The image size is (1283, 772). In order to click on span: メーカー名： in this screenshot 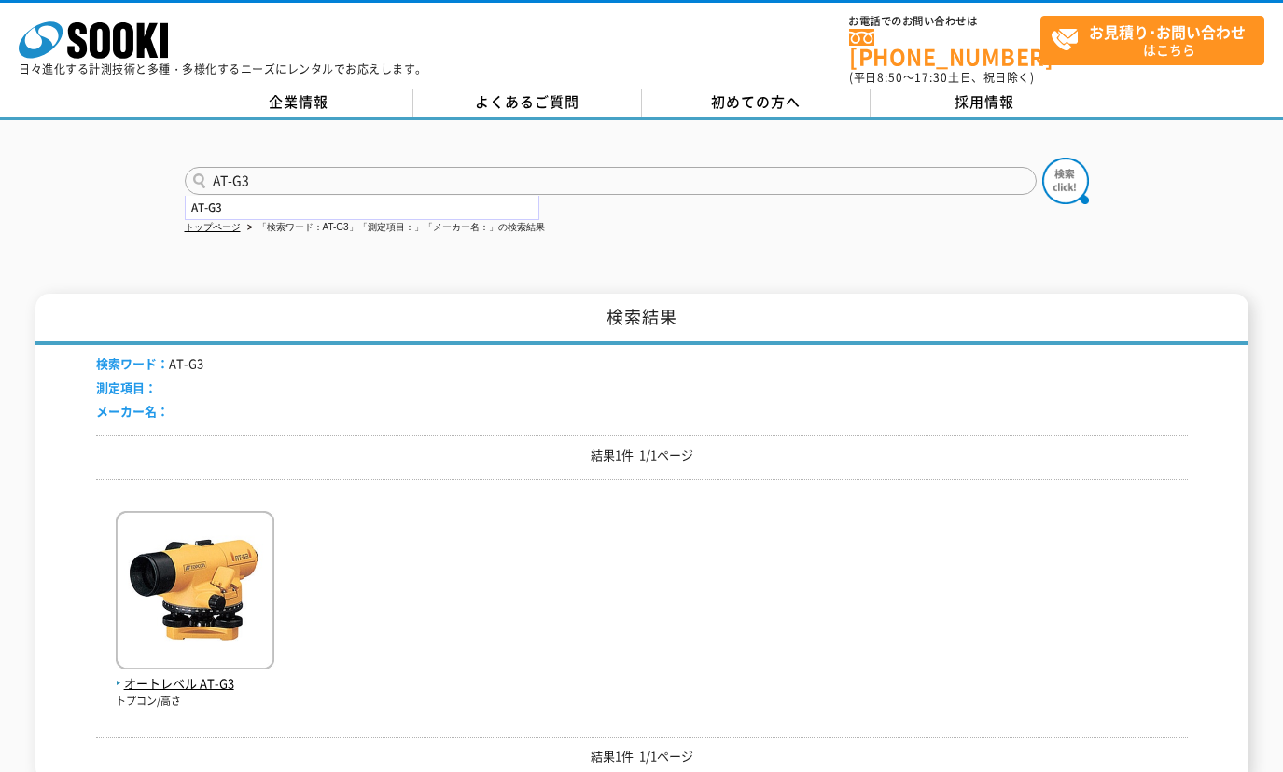, I will do `click(132, 410)`.